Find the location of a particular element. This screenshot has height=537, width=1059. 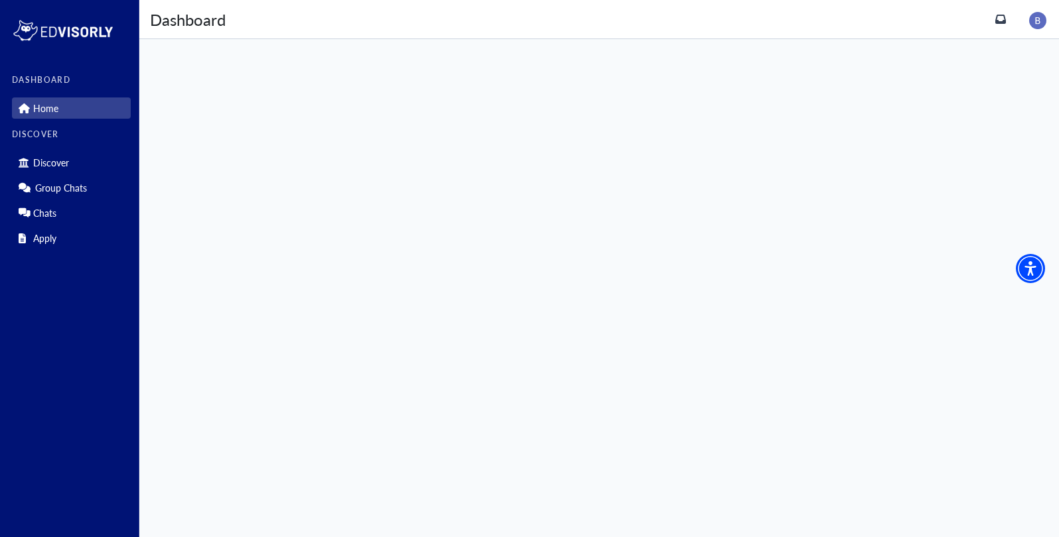

p: Discover is located at coordinates (51, 163).